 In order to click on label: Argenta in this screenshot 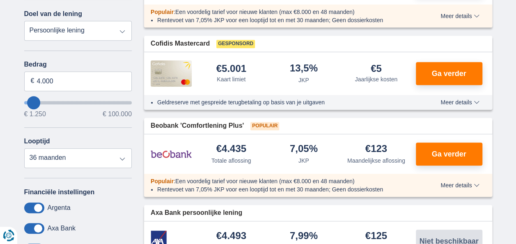, I will do `click(59, 208)`.